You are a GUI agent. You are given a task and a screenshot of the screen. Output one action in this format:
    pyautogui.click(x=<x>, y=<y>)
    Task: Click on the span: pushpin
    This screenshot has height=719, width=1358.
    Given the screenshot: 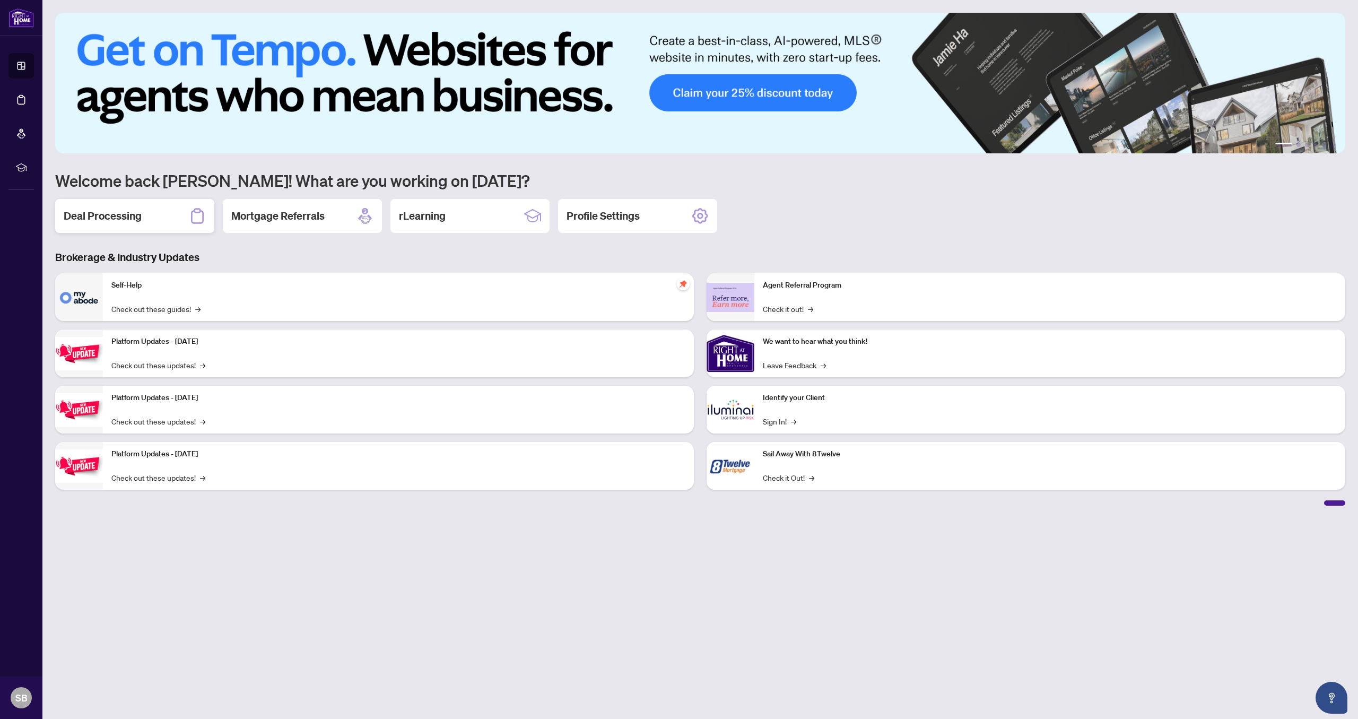 What is the action you would take?
    pyautogui.click(x=683, y=284)
    